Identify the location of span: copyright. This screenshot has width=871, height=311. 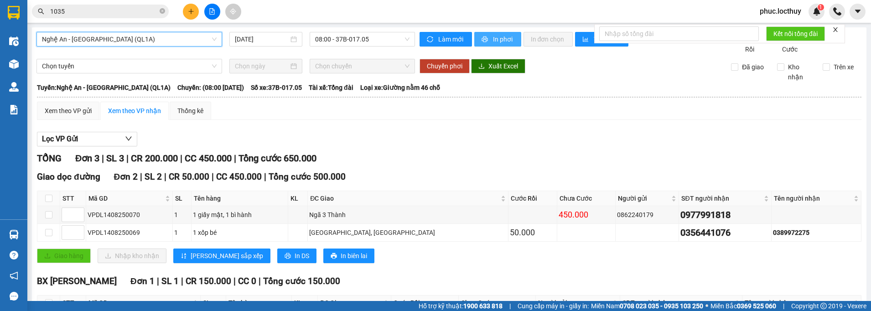
(823, 306).